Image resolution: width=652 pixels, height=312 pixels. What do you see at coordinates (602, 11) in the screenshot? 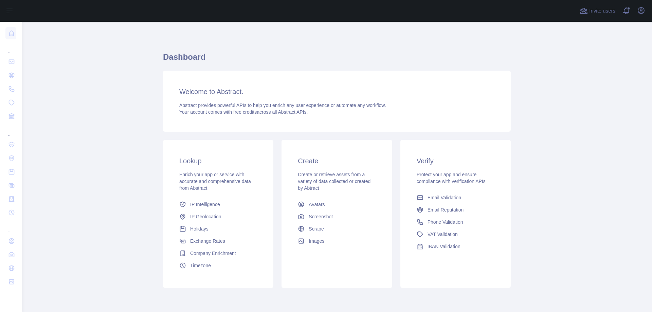
I see `span: Invite users` at bounding box center [602, 11].